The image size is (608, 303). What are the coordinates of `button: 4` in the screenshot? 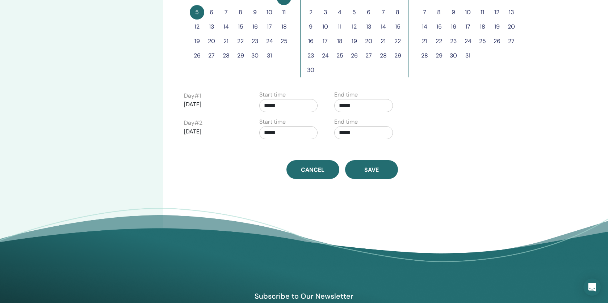 It's located at (340, 12).